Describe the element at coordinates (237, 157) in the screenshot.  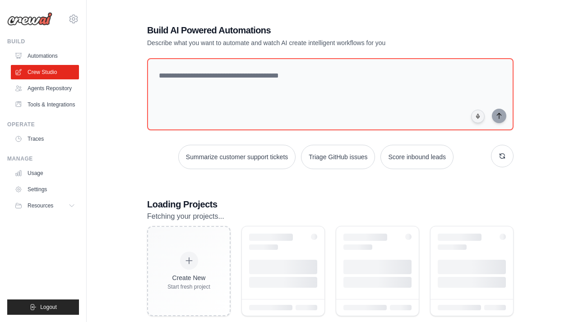
I see `button: Summarize customer support tickets` at that location.